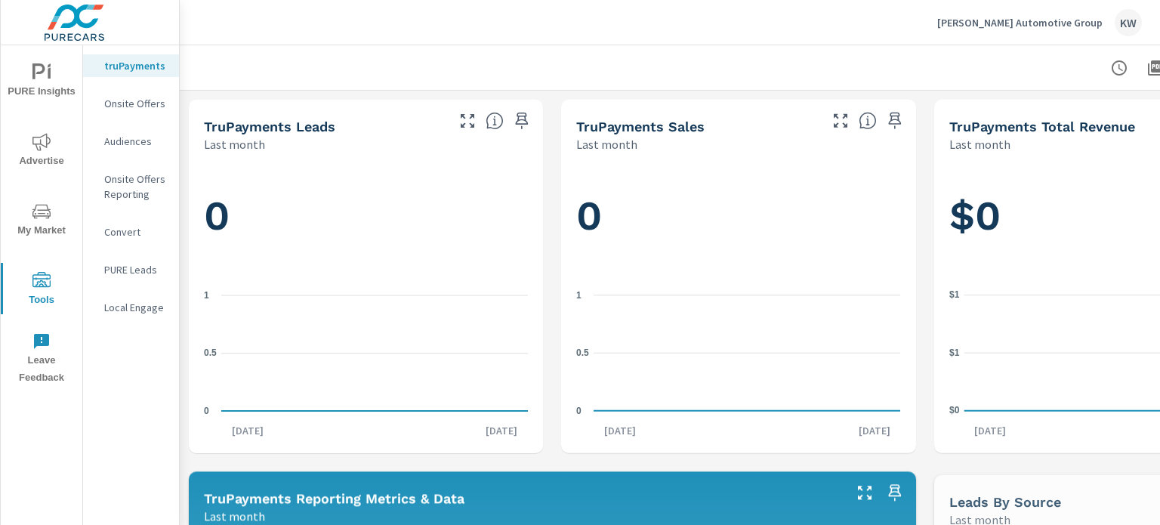 The image size is (1160, 525). What do you see at coordinates (334, 498) in the screenshot?
I see `h5: truPayments Reporting Metrics & Data` at bounding box center [334, 498].